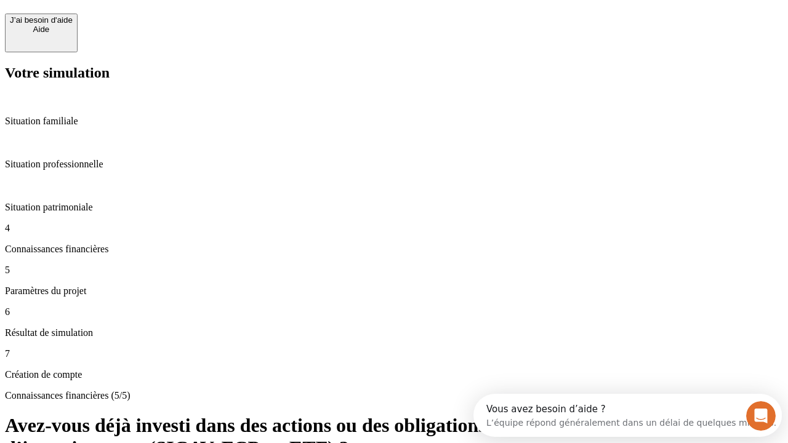 The height and width of the screenshot is (443, 788). I want to click on p: Situation patrimoniale, so click(394, 208).